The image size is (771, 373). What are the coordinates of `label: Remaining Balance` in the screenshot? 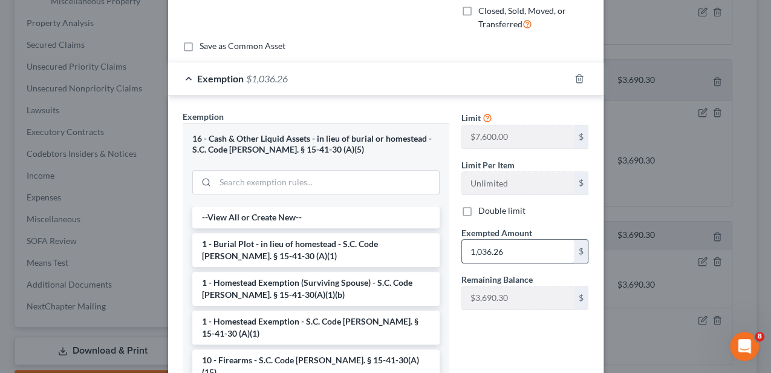 It's located at (497, 279).